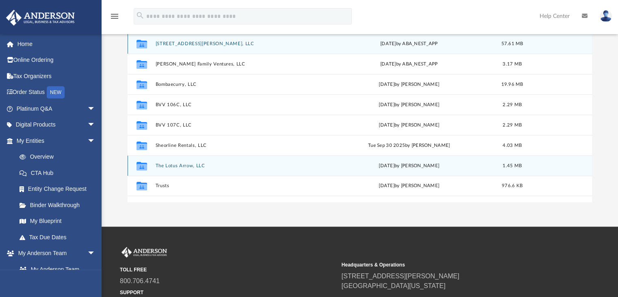 Image resolution: width=618 pixels, height=297 pixels. What do you see at coordinates (227, 269) in the screenshot?
I see `small: TOLL FREE` at bounding box center [227, 269].